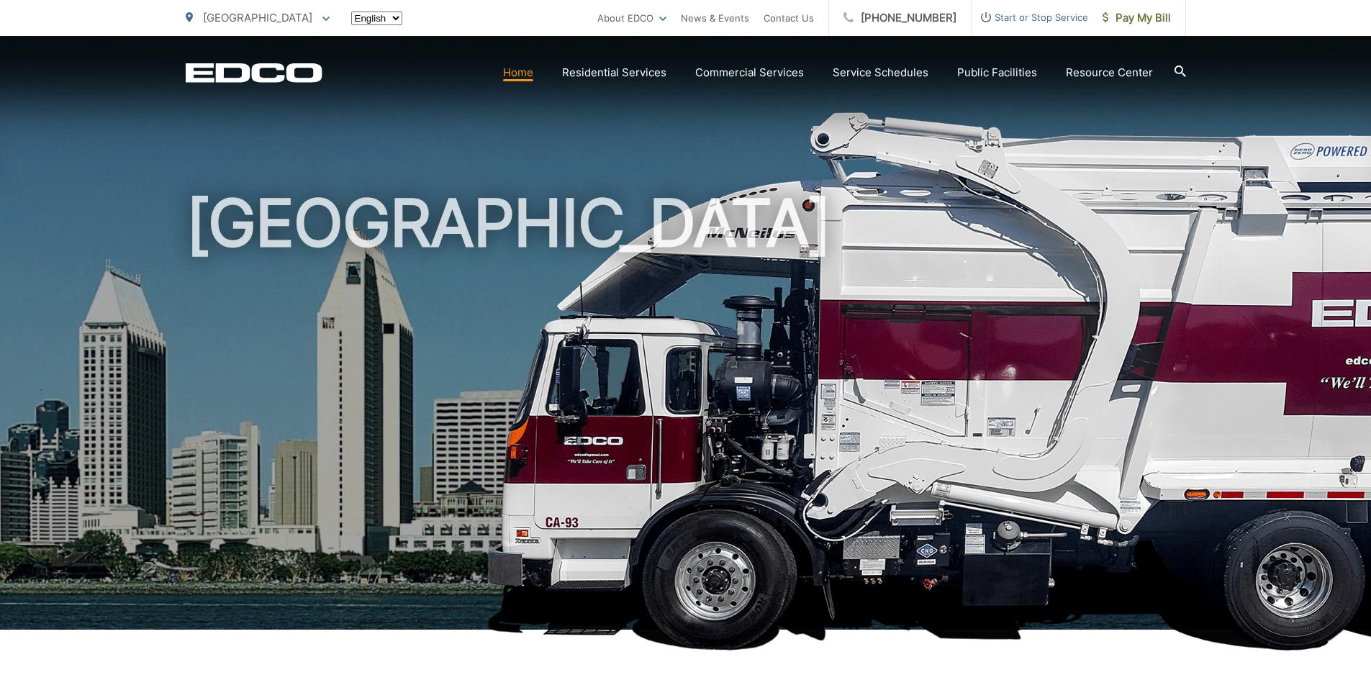 The height and width of the screenshot is (680, 1371). I want to click on a: Contact Us, so click(789, 18).